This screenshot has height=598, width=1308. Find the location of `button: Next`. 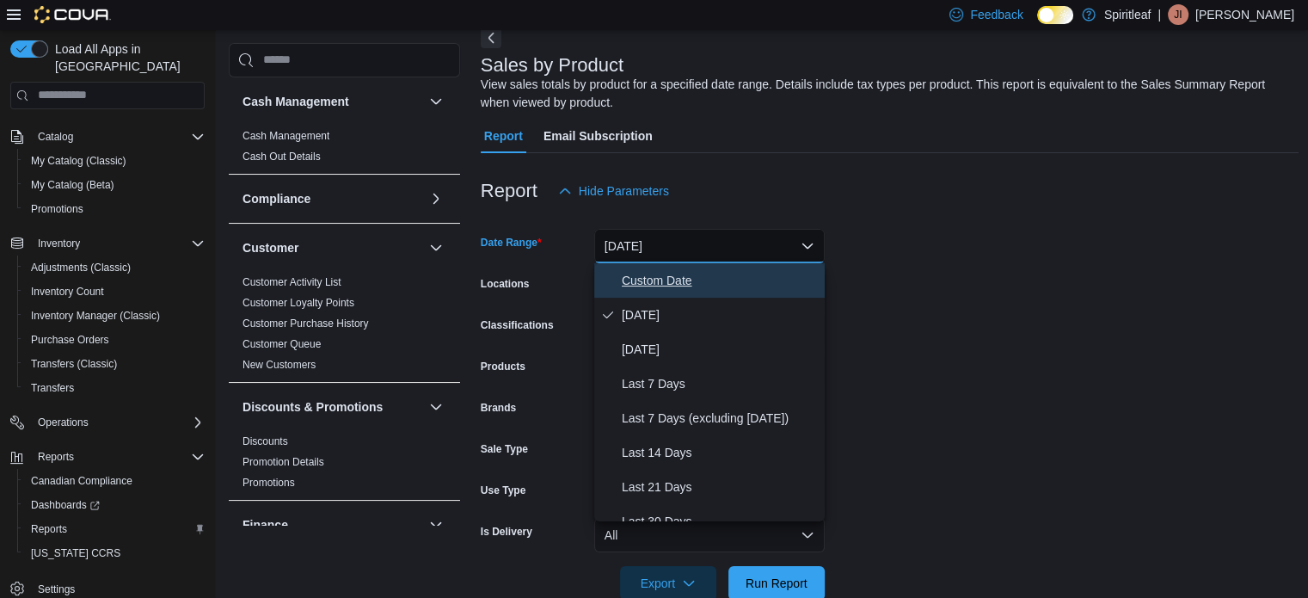

button: Next is located at coordinates (491, 38).